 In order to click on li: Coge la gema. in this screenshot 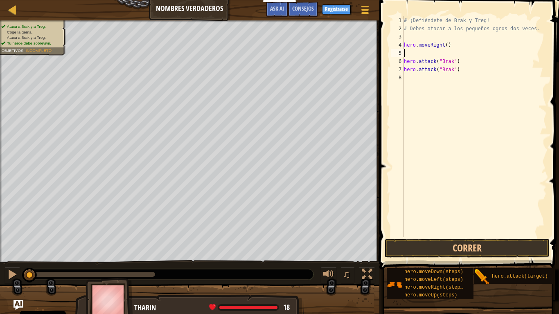, I will do `click(31, 32)`.